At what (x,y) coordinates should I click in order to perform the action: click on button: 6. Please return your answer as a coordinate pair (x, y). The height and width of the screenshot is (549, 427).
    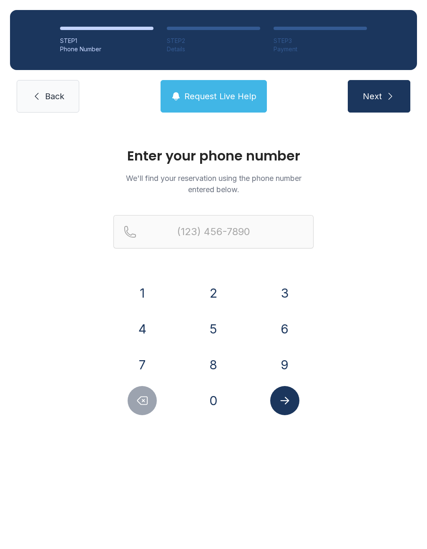
    Looking at the image, I should click on (285, 329).